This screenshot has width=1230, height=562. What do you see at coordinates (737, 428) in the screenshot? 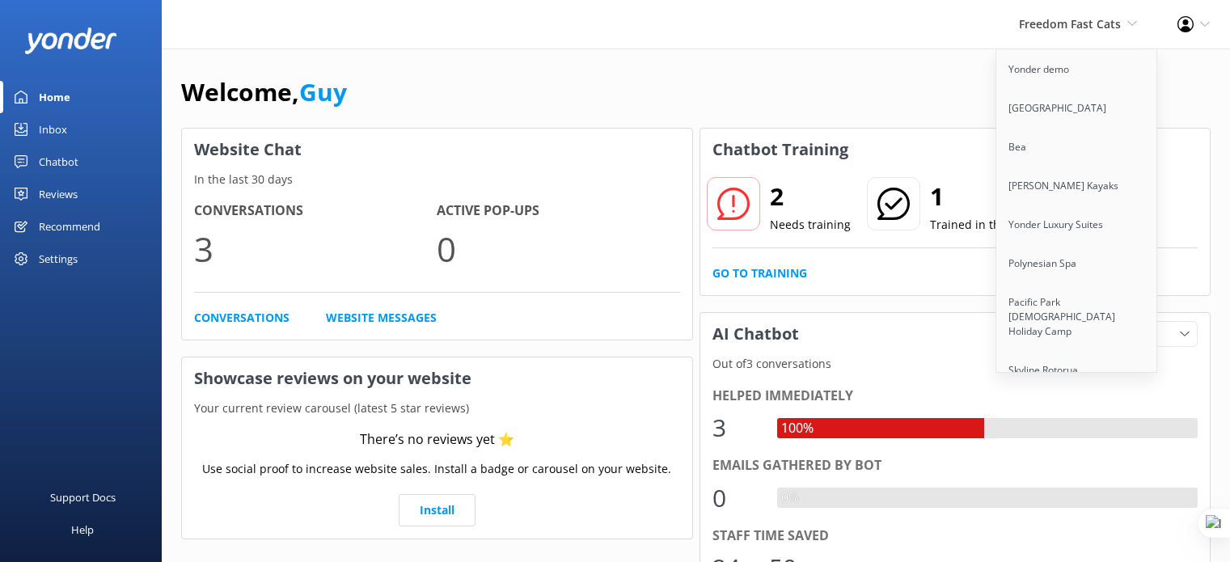
I see `div: 3` at bounding box center [737, 428].